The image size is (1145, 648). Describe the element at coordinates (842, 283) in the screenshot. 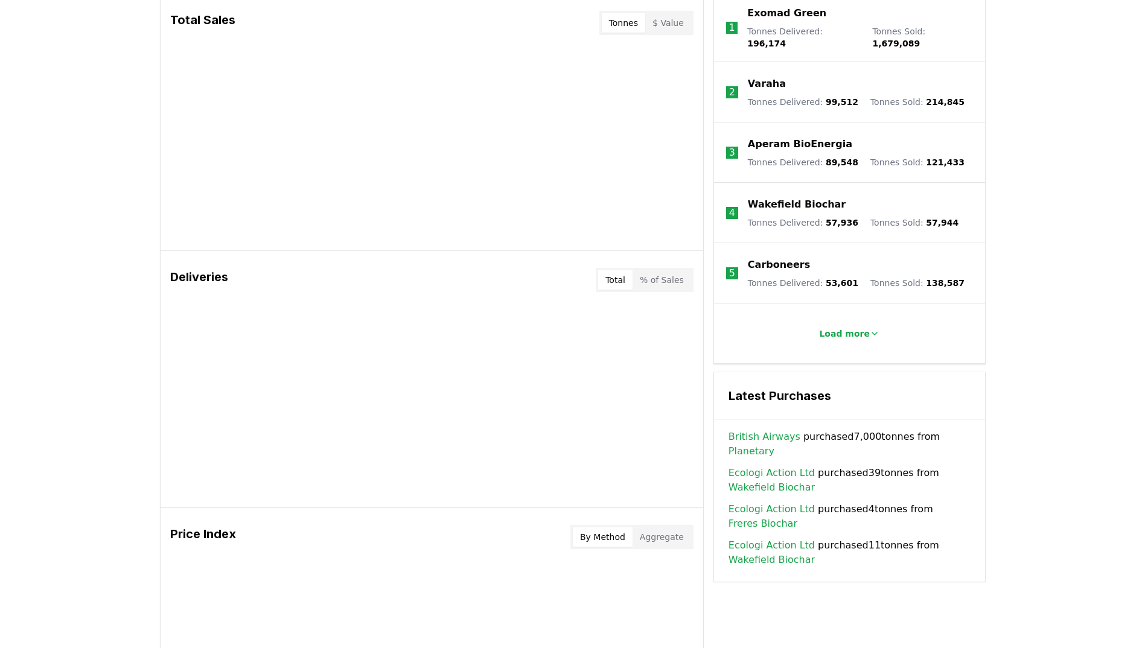

I see `span: 53,601` at that location.